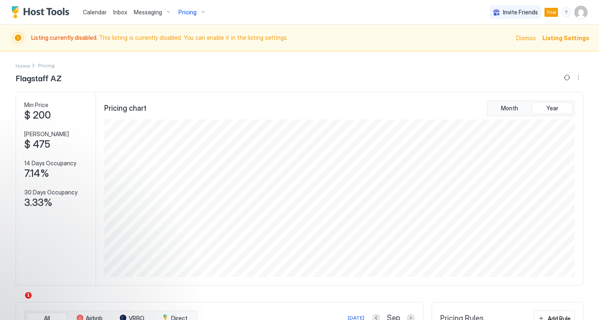  What do you see at coordinates (567, 78) in the screenshot?
I see `button: Sync prices` at bounding box center [567, 78].